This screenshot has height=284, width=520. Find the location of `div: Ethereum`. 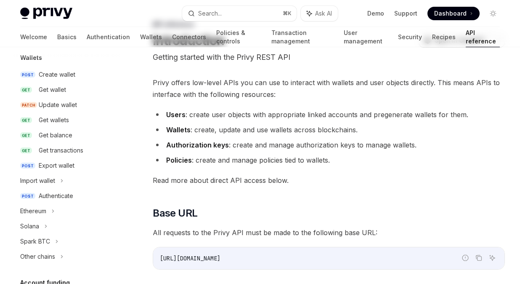

div: Ethereum is located at coordinates (33, 211).